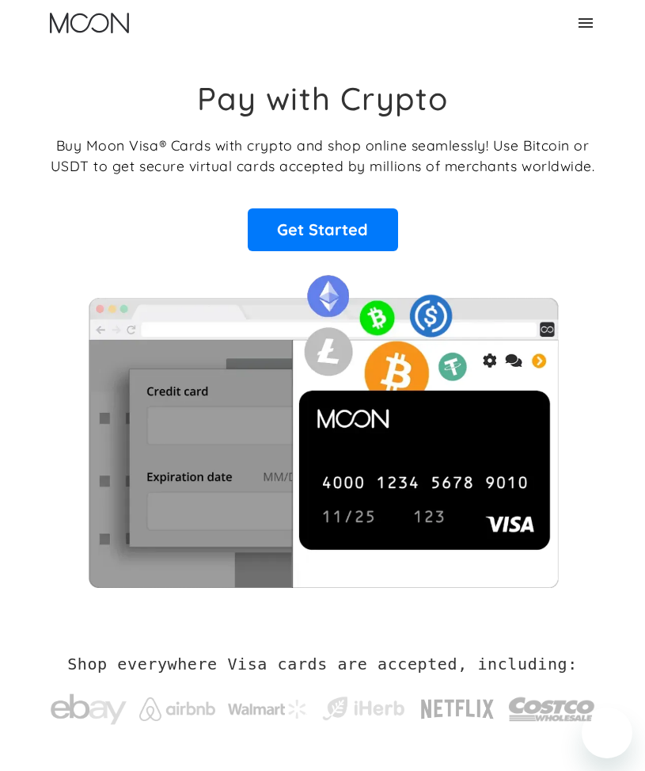  Describe the element at coordinates (323, 155) in the screenshot. I see `p: Buy Moon Visa® Cards with crypto and shop online seamlessly! Use Bitcoin or USDT to get secure vi...` at that location.